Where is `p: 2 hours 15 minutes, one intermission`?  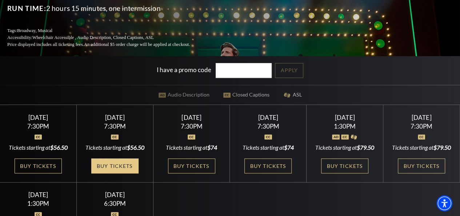
p: 2 hours 15 minutes, one intermission is located at coordinates (107, 8).